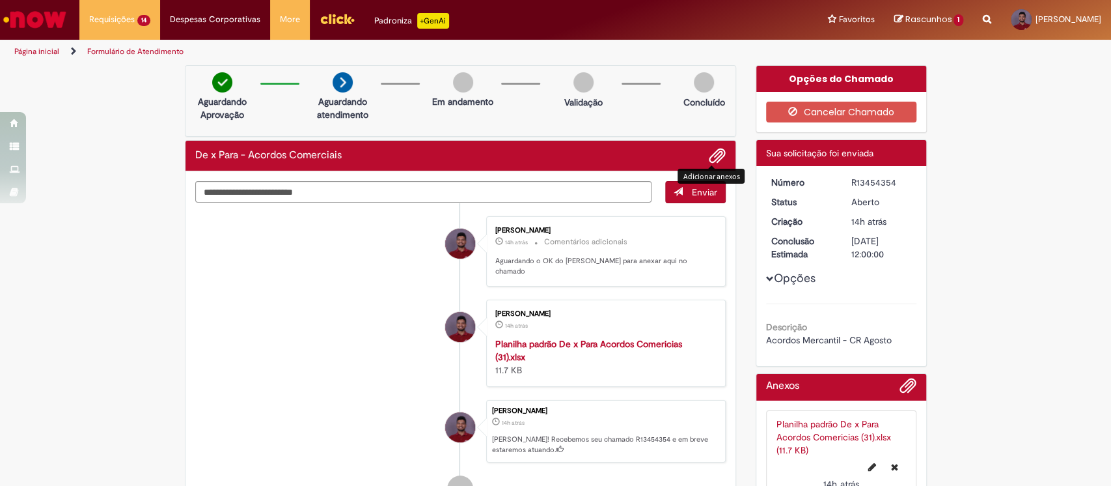 This screenshot has width=1111, height=486. What do you see at coordinates (222, 108) in the screenshot?
I see `p: Aguardando Aprovação` at bounding box center [222, 108].